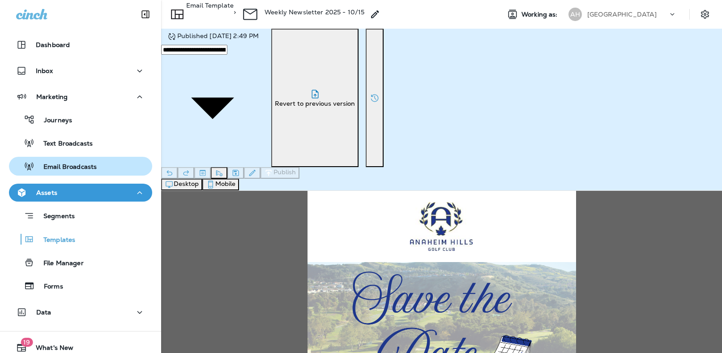  I want to click on button: Assets, so click(81, 192).